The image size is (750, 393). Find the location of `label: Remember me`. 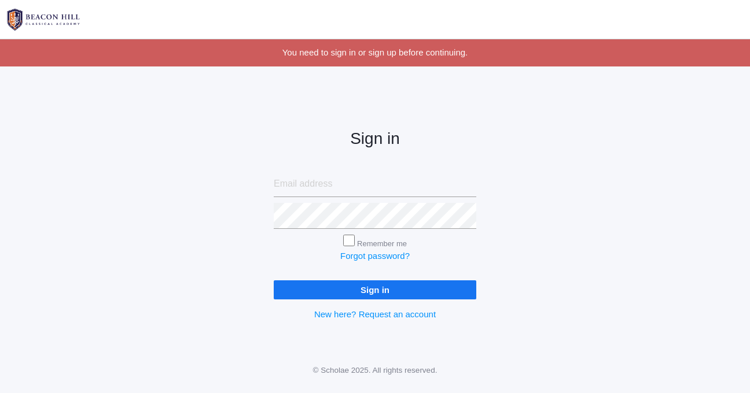

label: Remember me is located at coordinates (382, 244).